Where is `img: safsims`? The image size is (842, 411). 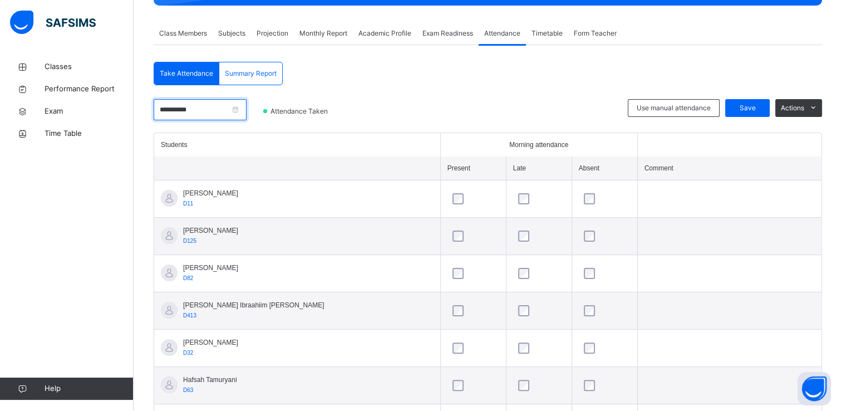 img: safsims is located at coordinates (53, 22).